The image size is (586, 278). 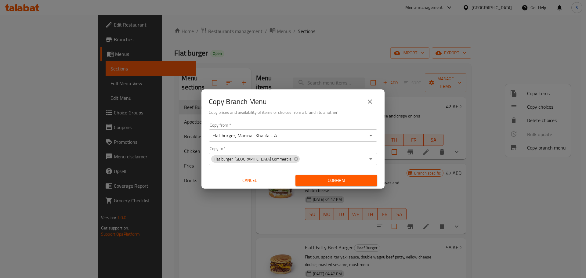 What do you see at coordinates (336, 180) in the screenshot?
I see `span: Confirm` at bounding box center [336, 180].